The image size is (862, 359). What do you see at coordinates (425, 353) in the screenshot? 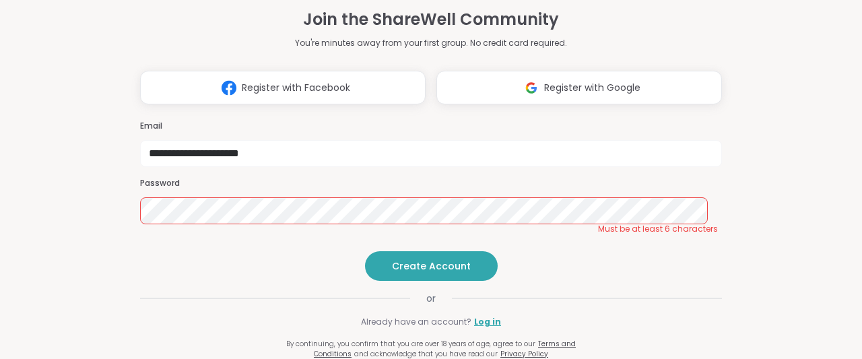
I see `span: and acknowledge that you have read our` at bounding box center [425, 353].